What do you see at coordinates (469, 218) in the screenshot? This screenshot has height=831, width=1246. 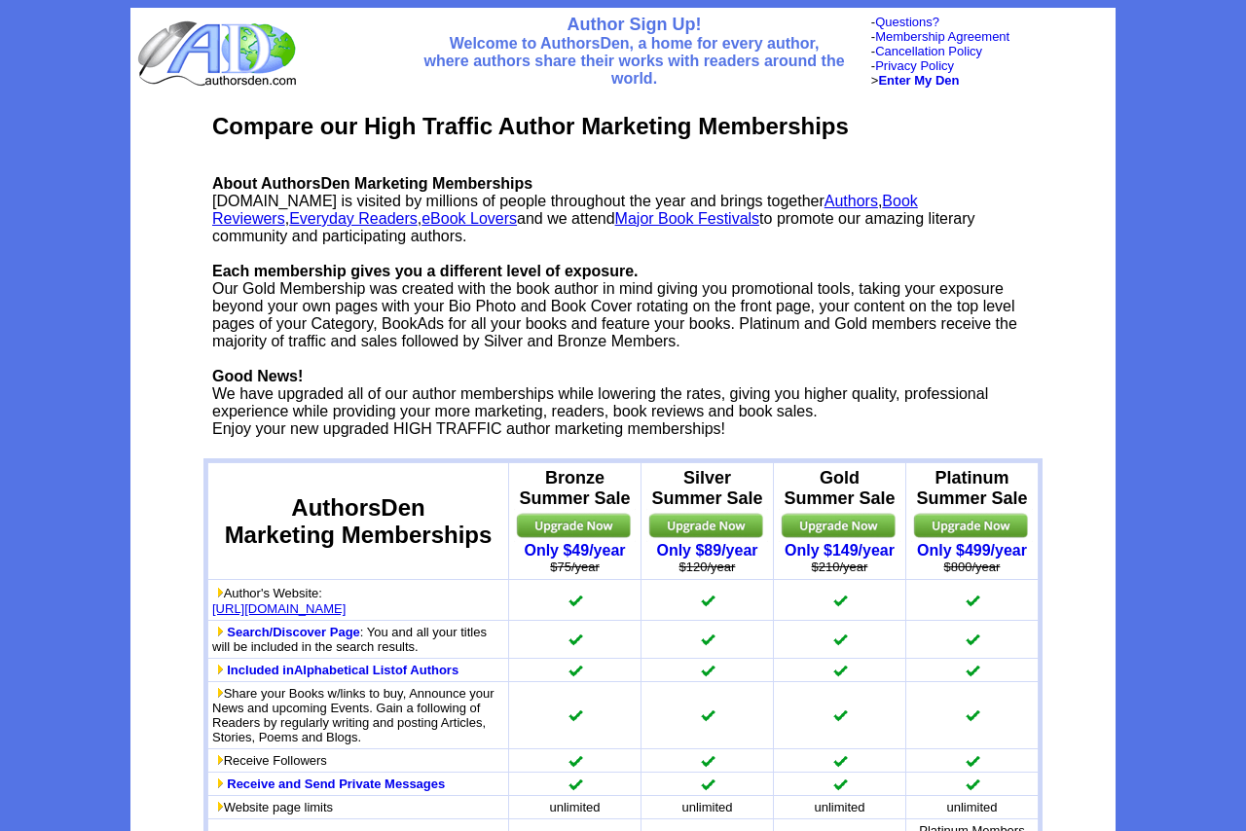 I see `a: eBook Lovers` at bounding box center [469, 218].